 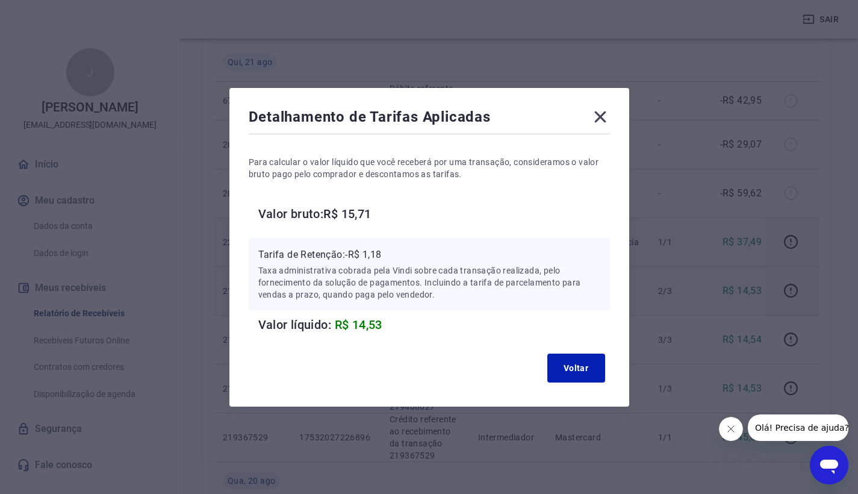 I want to click on div: Detalhamento de Tarifas Aplicadas, so click(x=429, y=119).